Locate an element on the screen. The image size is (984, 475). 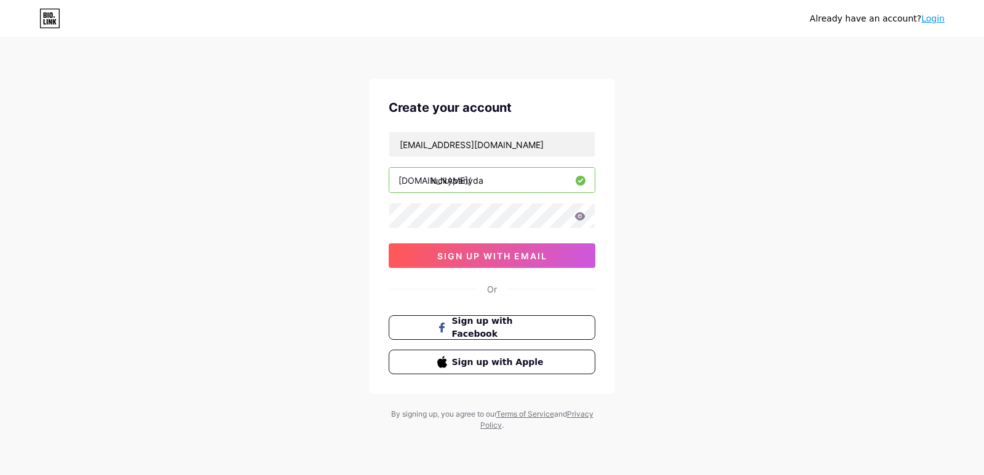
button: Sign up with Apple is located at coordinates (492, 362).